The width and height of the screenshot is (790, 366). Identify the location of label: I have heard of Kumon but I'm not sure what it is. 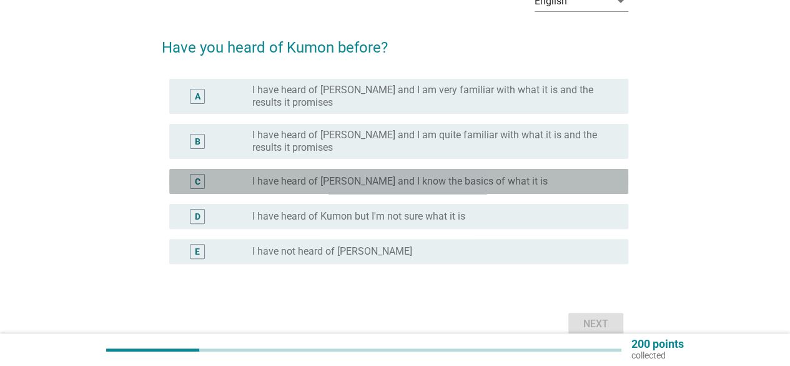
(359, 216).